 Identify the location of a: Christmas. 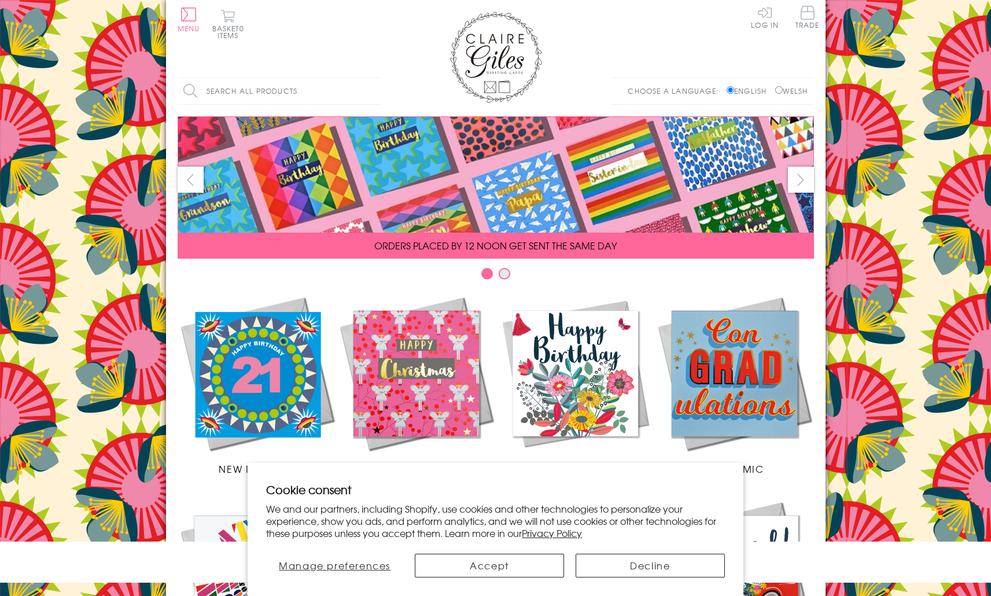
(416, 385).